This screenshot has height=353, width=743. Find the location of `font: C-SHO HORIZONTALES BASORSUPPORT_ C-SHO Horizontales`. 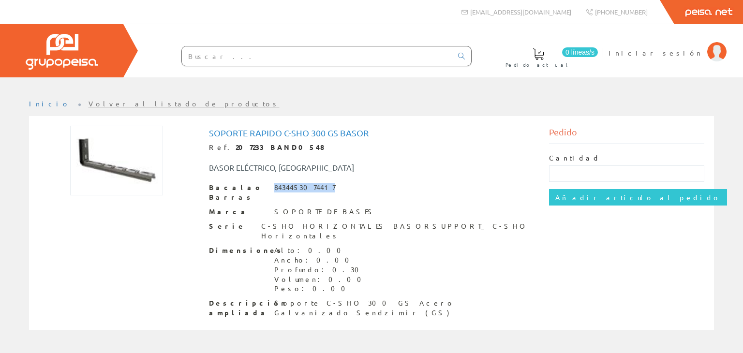

font: C-SHO HORIZONTALES BASORSUPPORT_ C-SHO Horizontales is located at coordinates (395, 231).